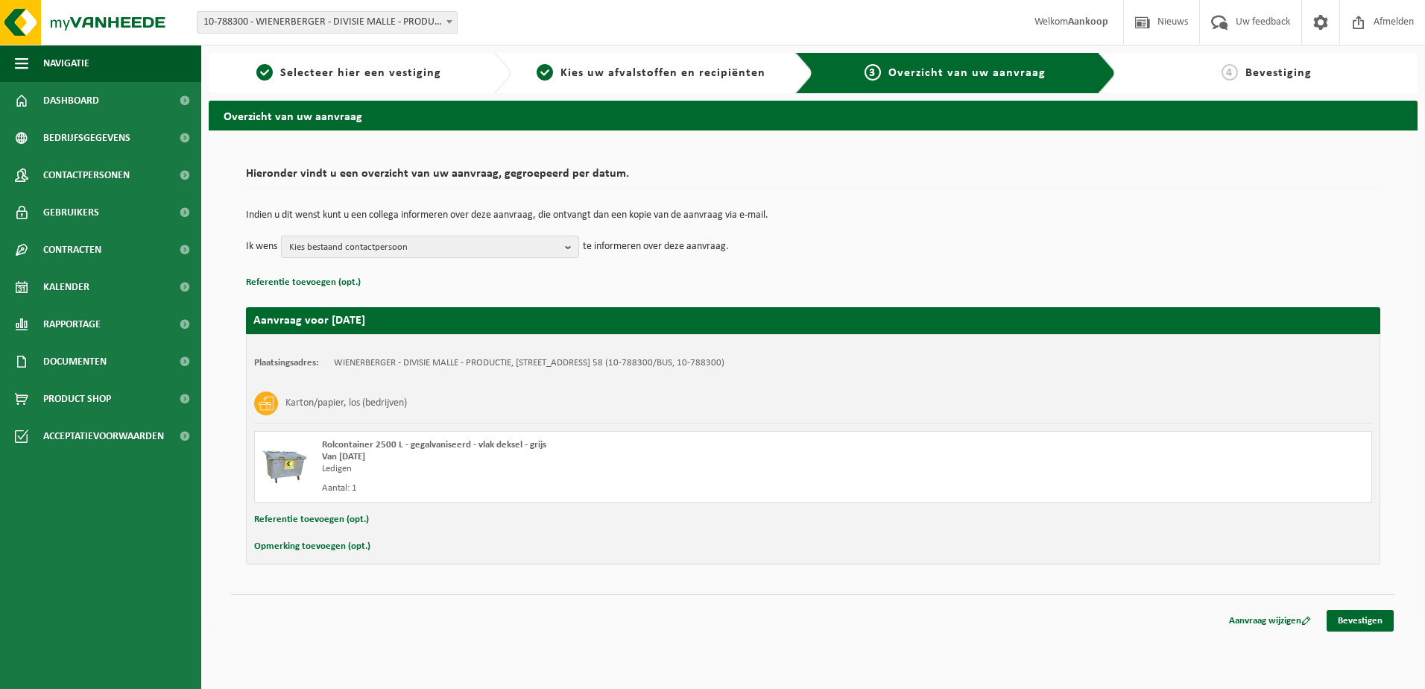 The height and width of the screenshot is (689, 1425). I want to click on span: Kies uw afvalstoffen en recipiënten, so click(662, 73).